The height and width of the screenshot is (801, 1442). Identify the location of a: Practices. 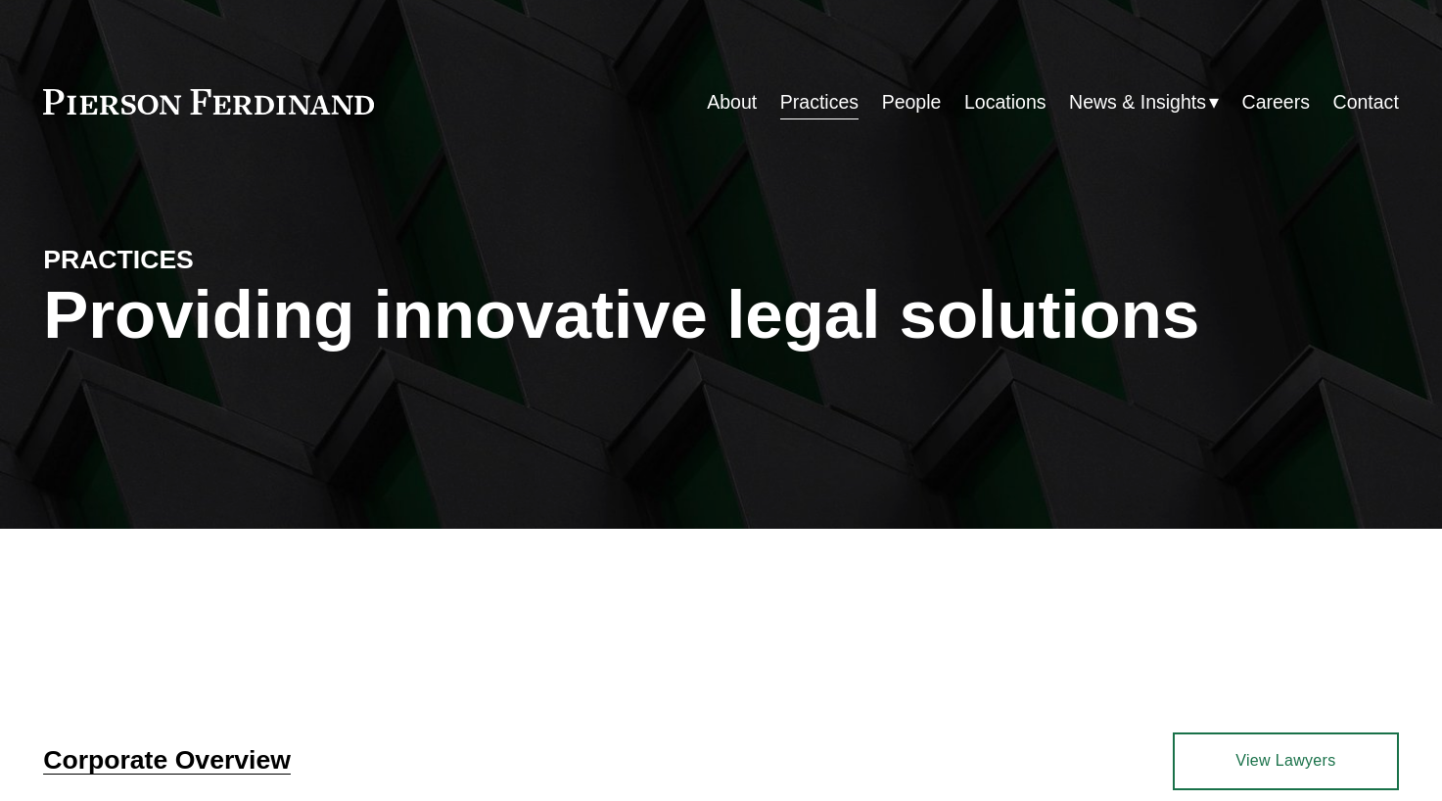
(820, 102).